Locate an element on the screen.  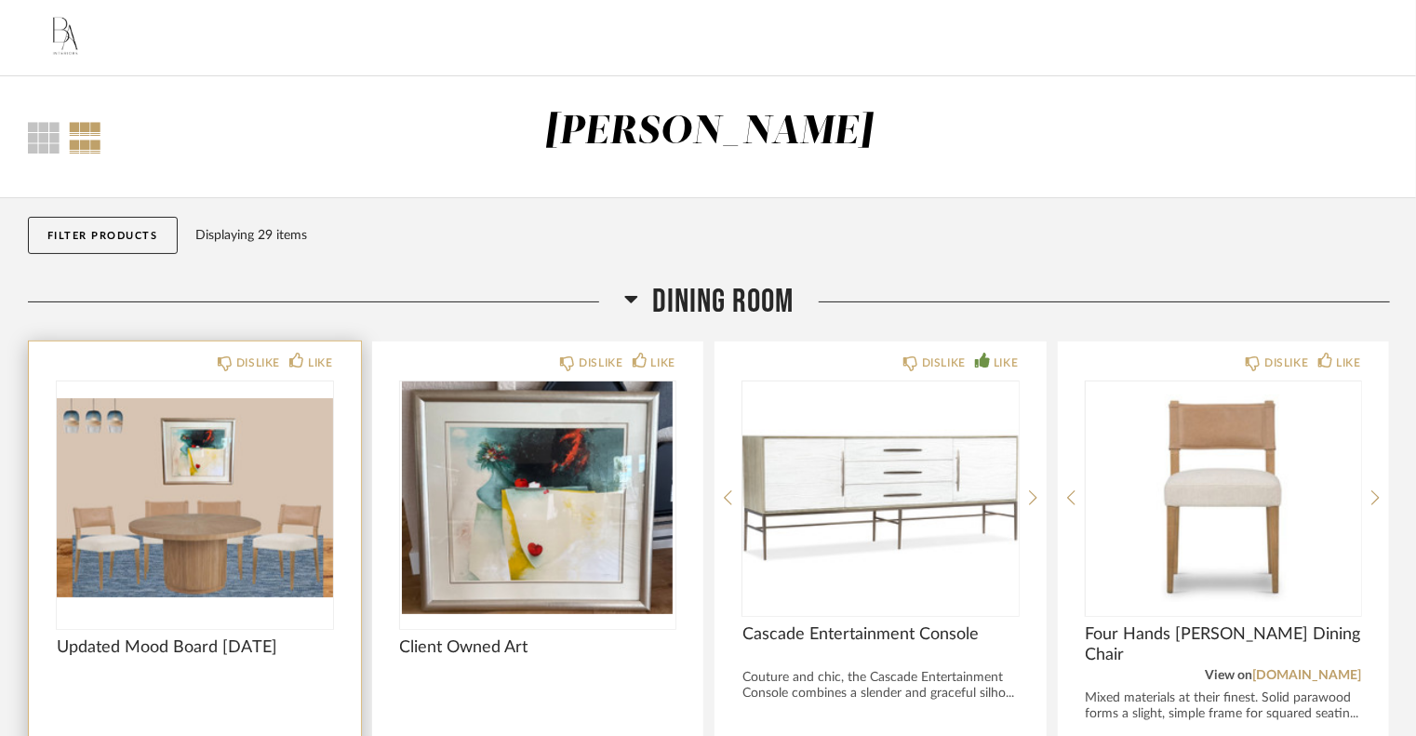
span: Client Owned Art is located at coordinates (538, 648).